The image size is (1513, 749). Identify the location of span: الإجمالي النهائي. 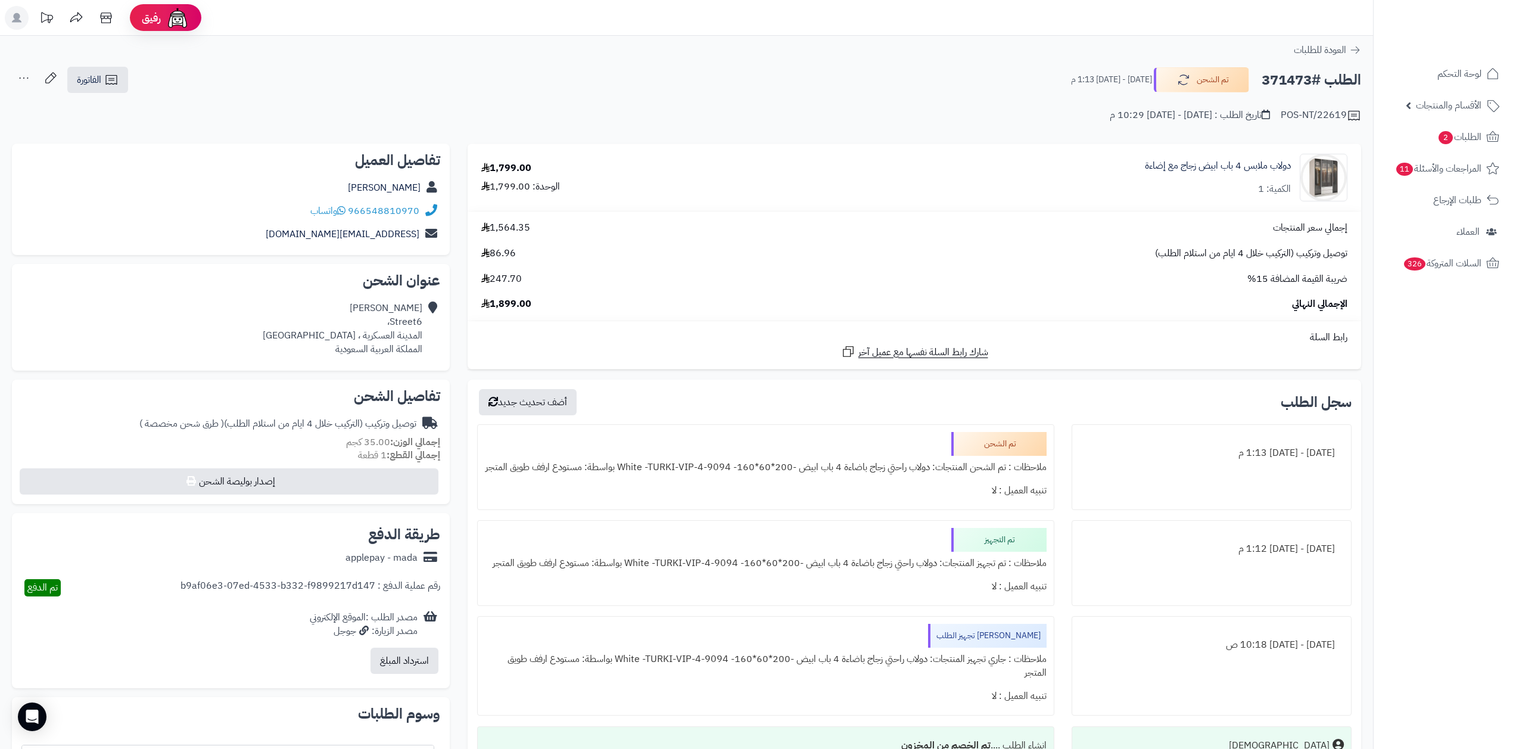
(1319, 304).